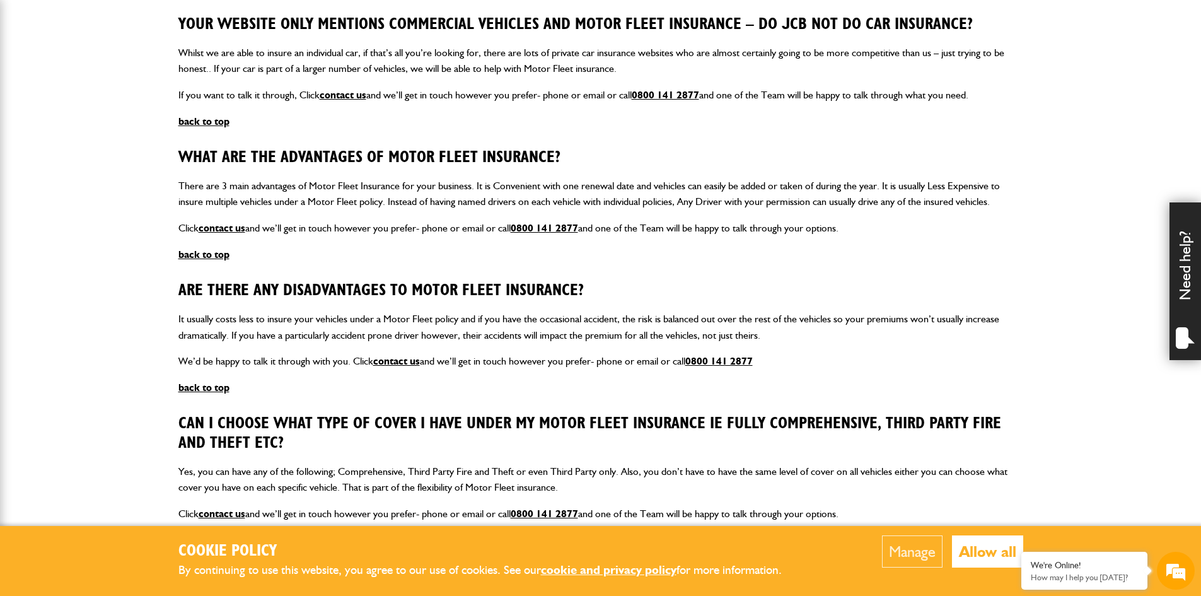  Describe the element at coordinates (1186, 281) in the screenshot. I see `div: Need help?` at that location.